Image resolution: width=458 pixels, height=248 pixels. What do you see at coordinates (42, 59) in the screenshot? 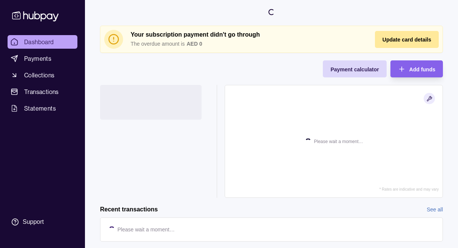
I see `a: Payments` at bounding box center [42, 59].